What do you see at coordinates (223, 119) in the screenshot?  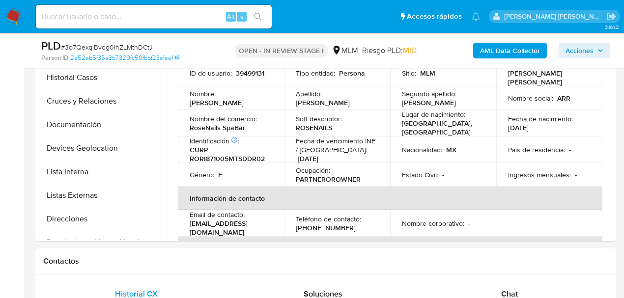 I see `p: Nombre del comercio :` at bounding box center [223, 119].